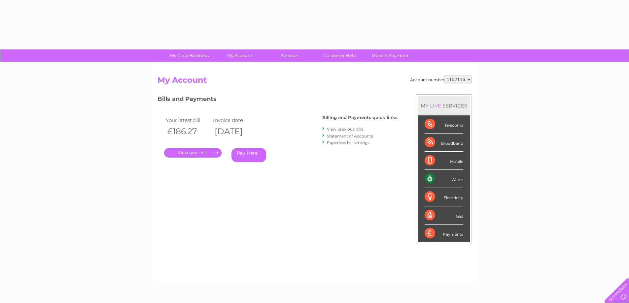 The image size is (629, 303). What do you see at coordinates (444, 106) in the screenshot?
I see `div: MY SERVICES` at bounding box center [444, 106].